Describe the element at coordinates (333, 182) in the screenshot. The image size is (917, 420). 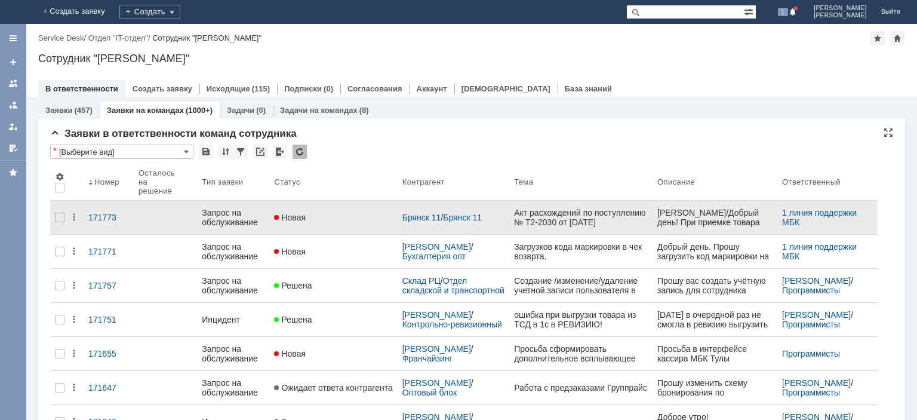
I see `th: Статус` at that location.